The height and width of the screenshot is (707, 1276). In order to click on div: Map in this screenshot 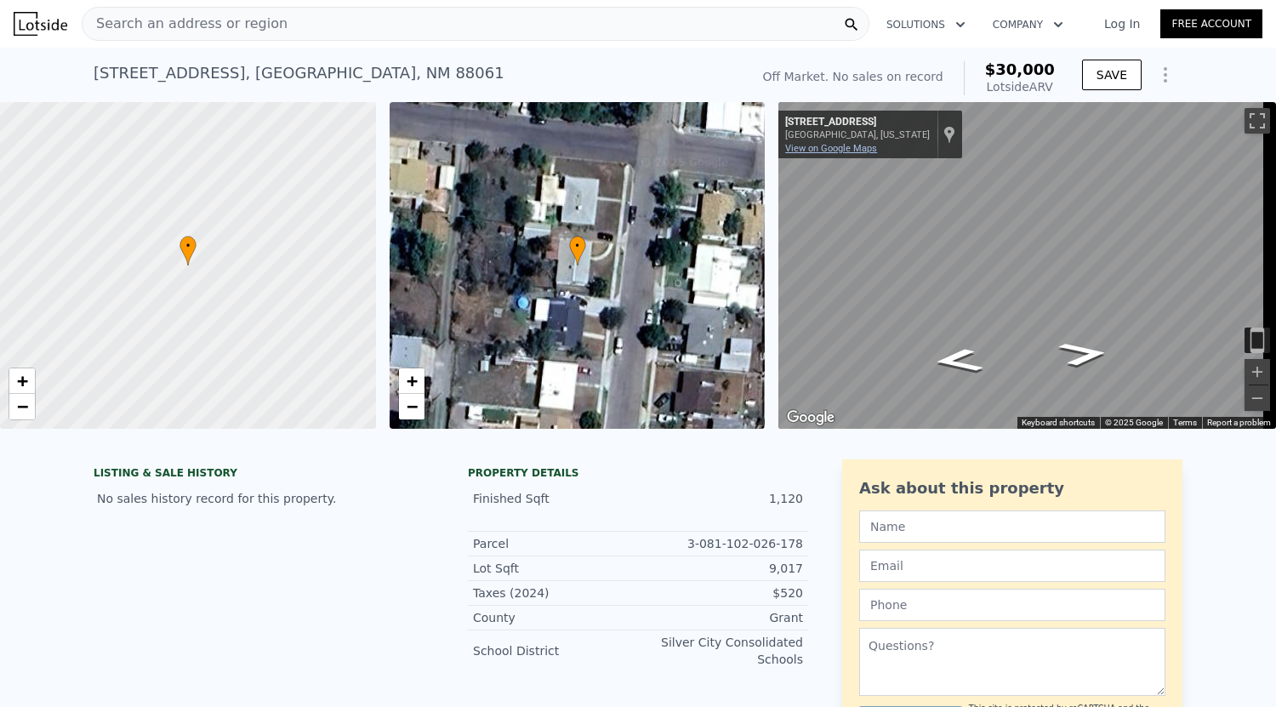, I will do `click(1027, 265)`.